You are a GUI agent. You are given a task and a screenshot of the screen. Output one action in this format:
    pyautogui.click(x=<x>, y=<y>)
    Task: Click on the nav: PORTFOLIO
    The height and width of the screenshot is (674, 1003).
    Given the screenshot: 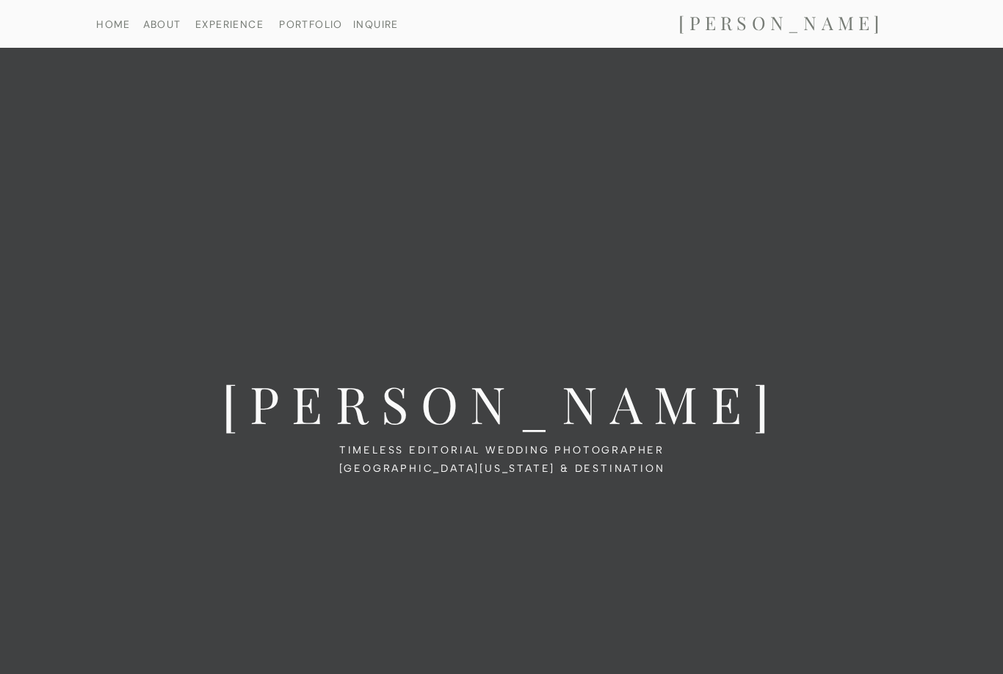 What is the action you would take?
    pyautogui.click(x=311, y=24)
    